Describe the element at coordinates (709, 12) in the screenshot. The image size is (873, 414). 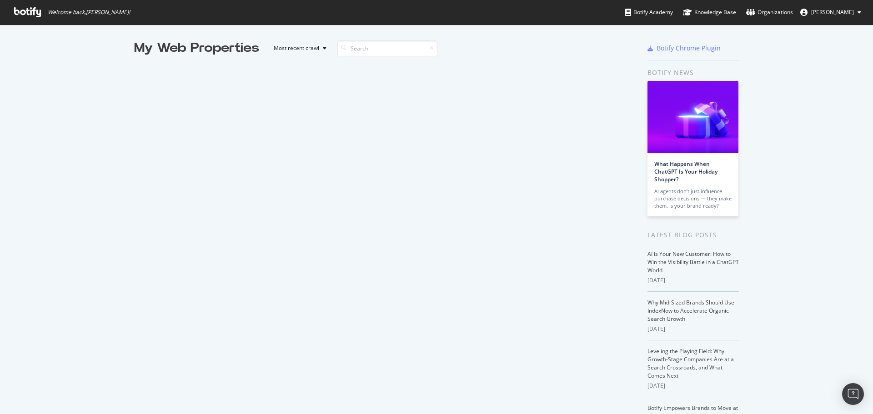
I see `div: Knowledge Base` at that location.